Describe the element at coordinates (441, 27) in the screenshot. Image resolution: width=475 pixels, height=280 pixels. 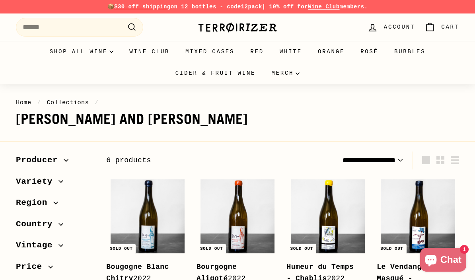
I see `a: Cart` at that location.